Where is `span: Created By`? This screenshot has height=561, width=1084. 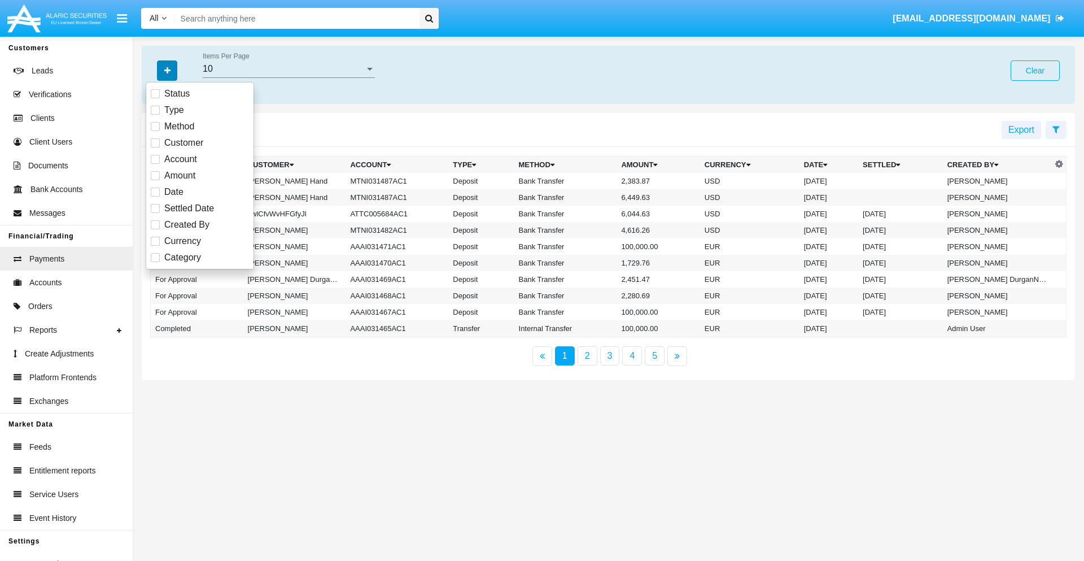 span: Created By is located at coordinates (187, 225).